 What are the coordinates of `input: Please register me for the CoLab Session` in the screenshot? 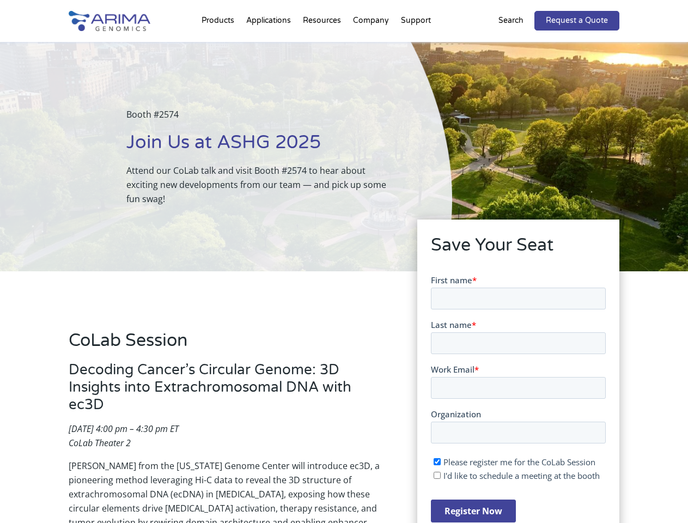 It's located at (6, 187).